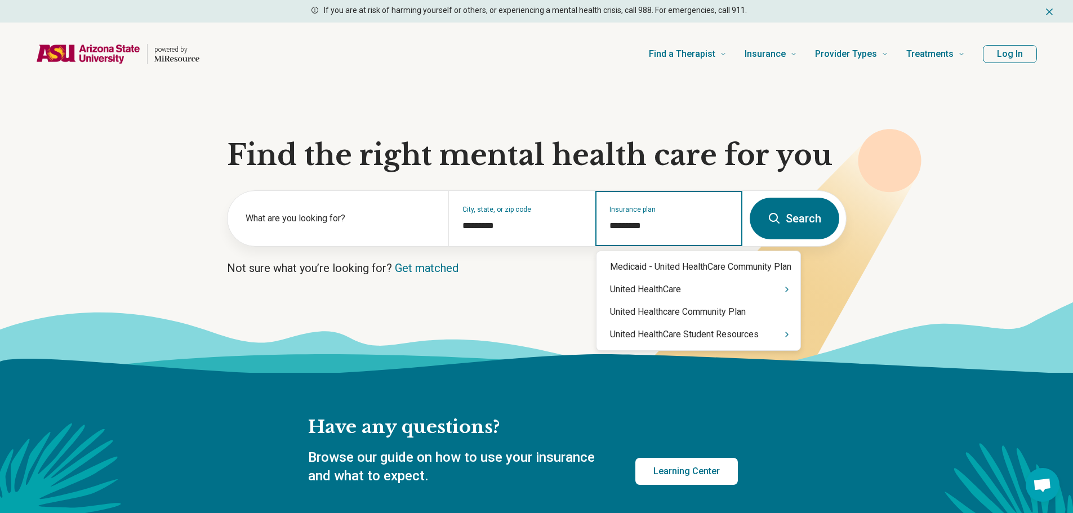  Describe the element at coordinates (682, 54) in the screenshot. I see `span: Find a Therapist` at that location.